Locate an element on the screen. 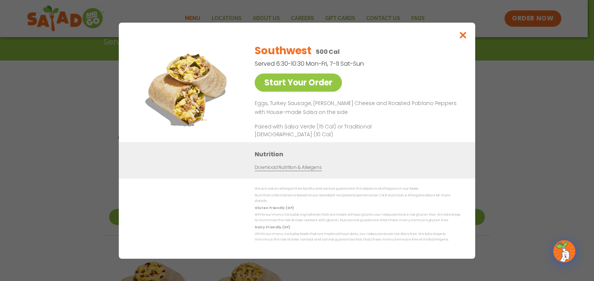  p: 500 Cal is located at coordinates (328, 52).